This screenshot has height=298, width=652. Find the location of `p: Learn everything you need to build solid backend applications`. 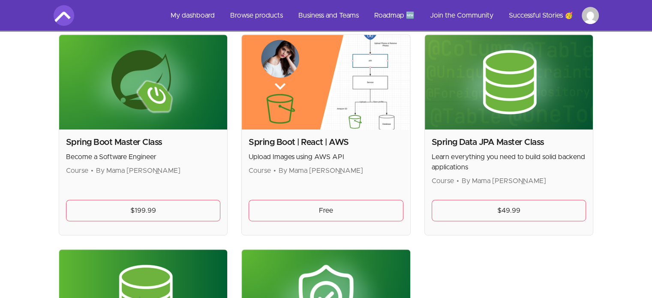

p: Learn everything you need to build solid backend applications is located at coordinates (509, 162).